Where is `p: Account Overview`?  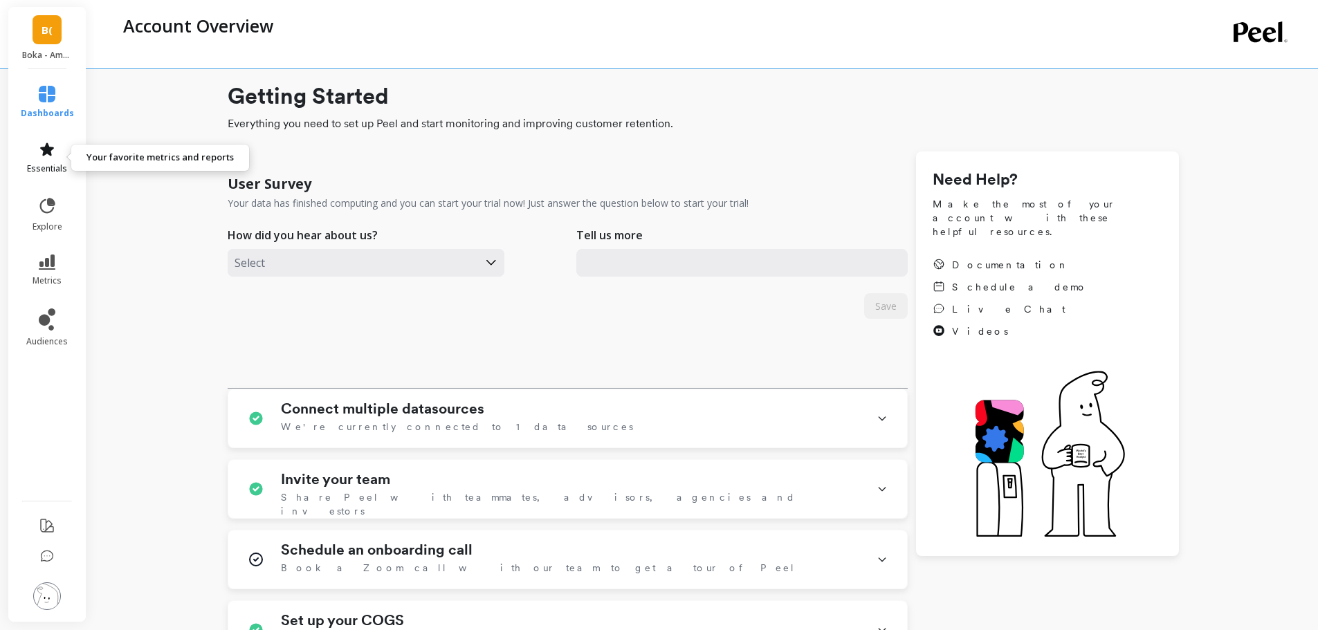 p: Account Overview is located at coordinates (198, 26).